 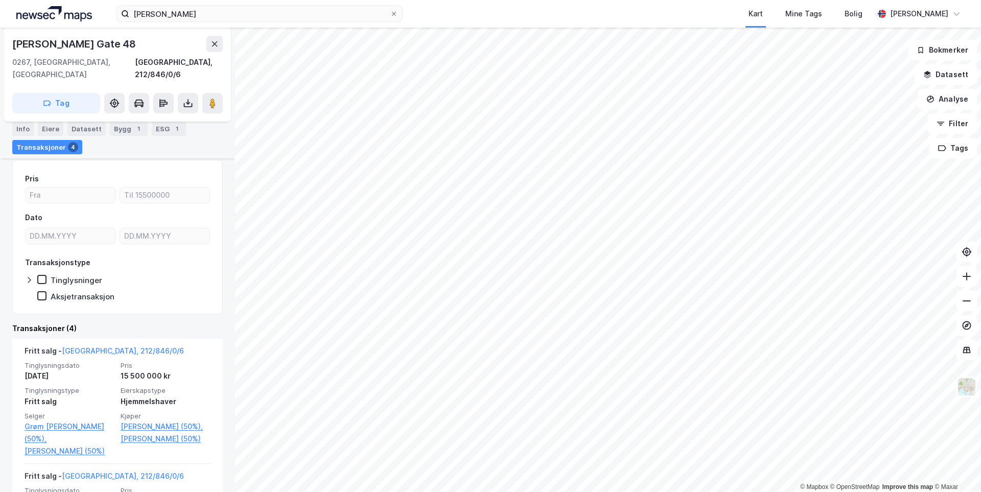 What do you see at coordinates (942, 50) in the screenshot?
I see `button: Bokmerker` at bounding box center [942, 50].